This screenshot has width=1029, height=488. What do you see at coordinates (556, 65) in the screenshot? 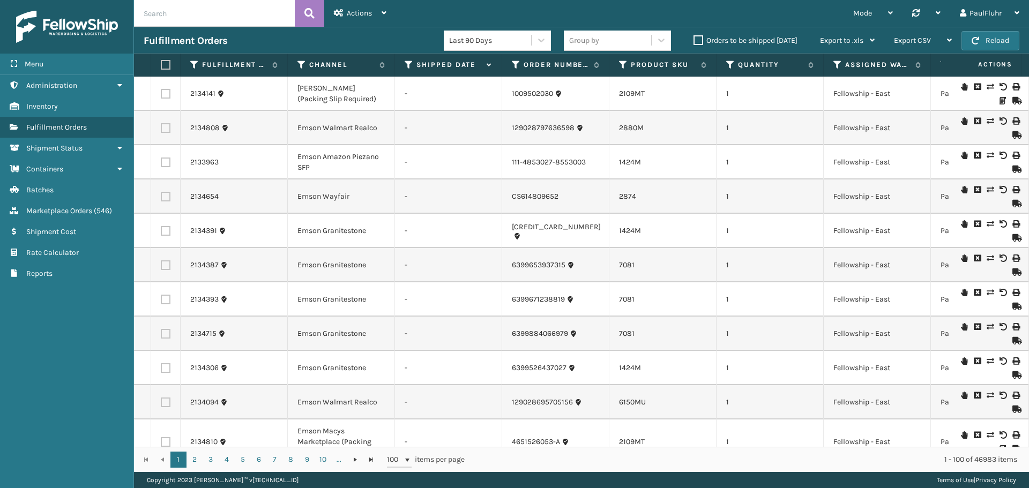
I see `label: Order Number` at bounding box center [556, 65].